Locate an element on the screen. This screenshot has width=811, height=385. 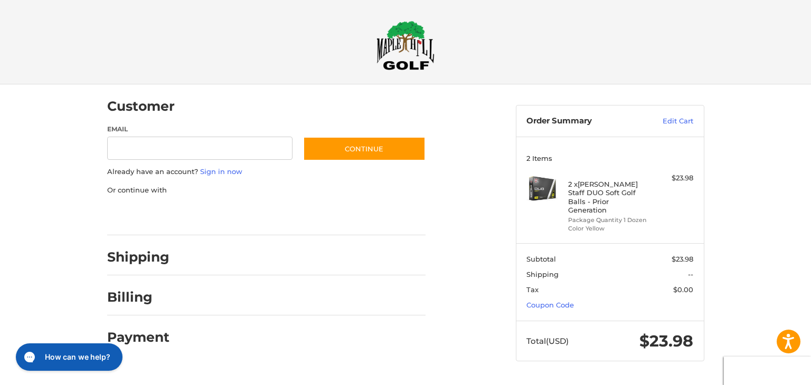
li: Package Quantity 1 Dozen is located at coordinates (608, 220).